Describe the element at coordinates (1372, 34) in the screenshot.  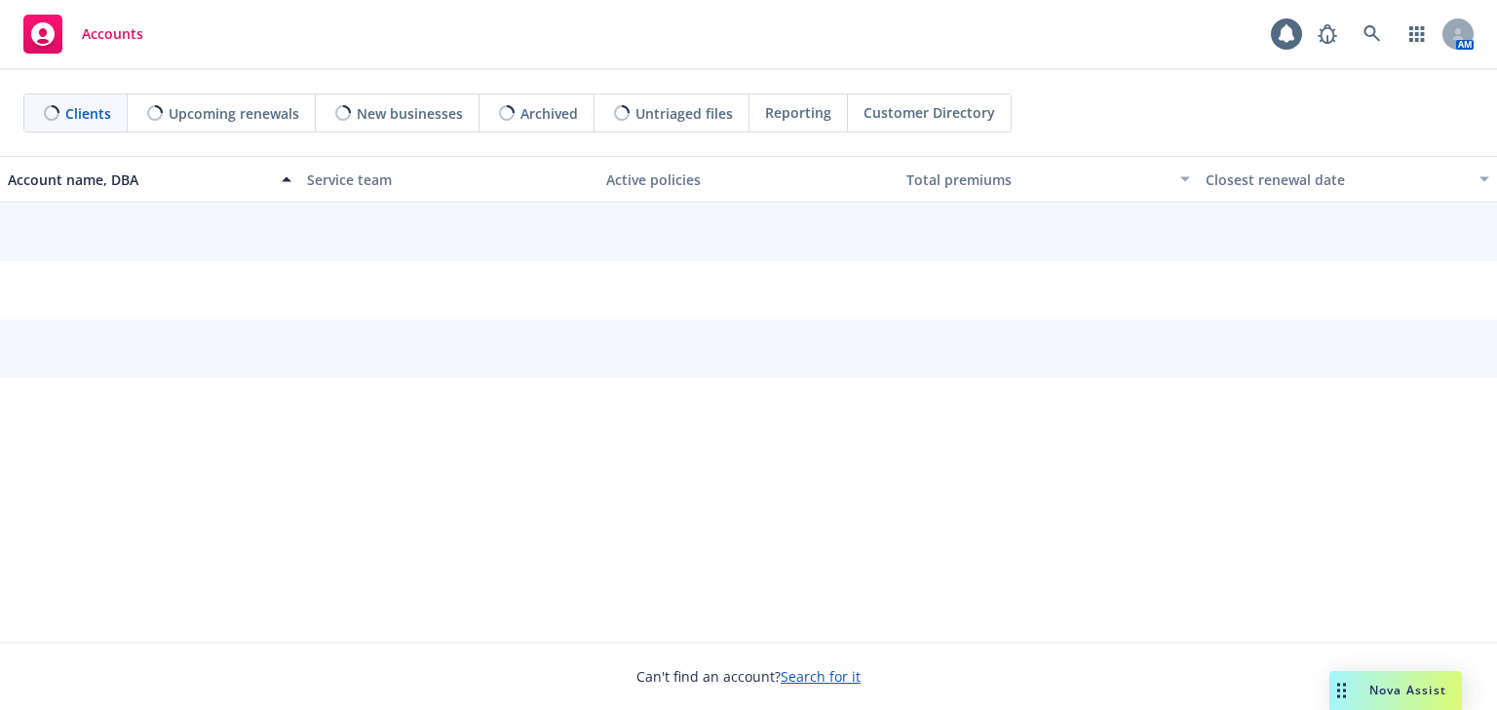
I see `a: Search` at that location.